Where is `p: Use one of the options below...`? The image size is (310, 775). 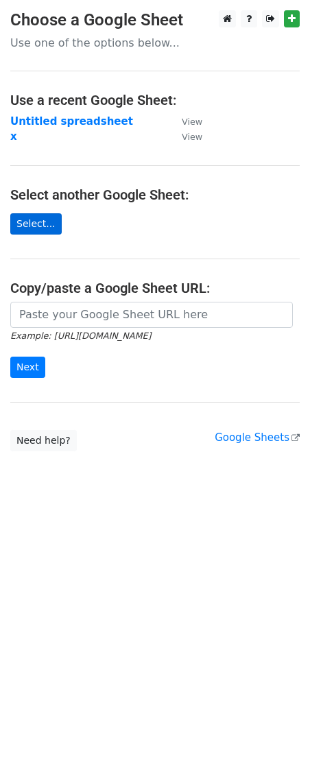
p: Use one of the options below... is located at coordinates (155, 43).